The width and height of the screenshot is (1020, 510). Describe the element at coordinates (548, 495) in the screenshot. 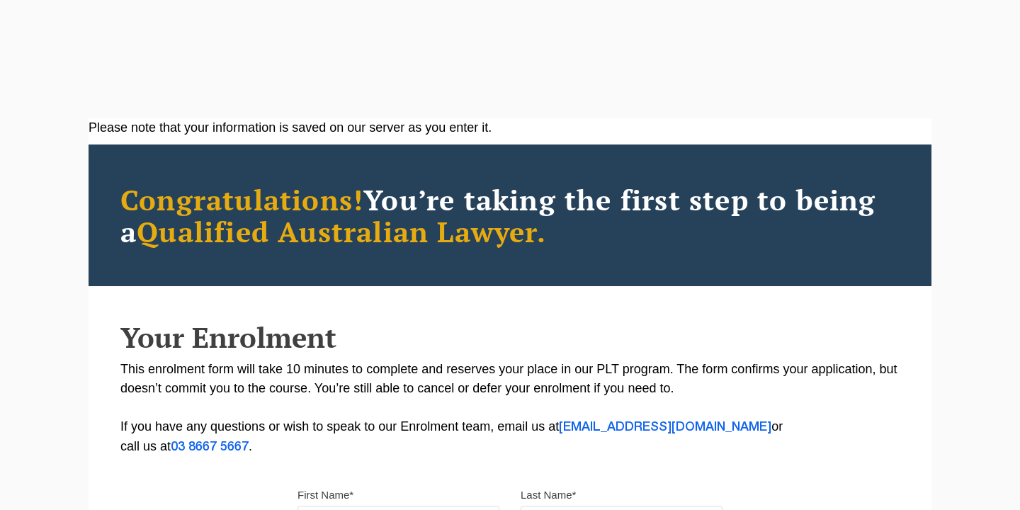

I see `label: Last Name*` at that location.